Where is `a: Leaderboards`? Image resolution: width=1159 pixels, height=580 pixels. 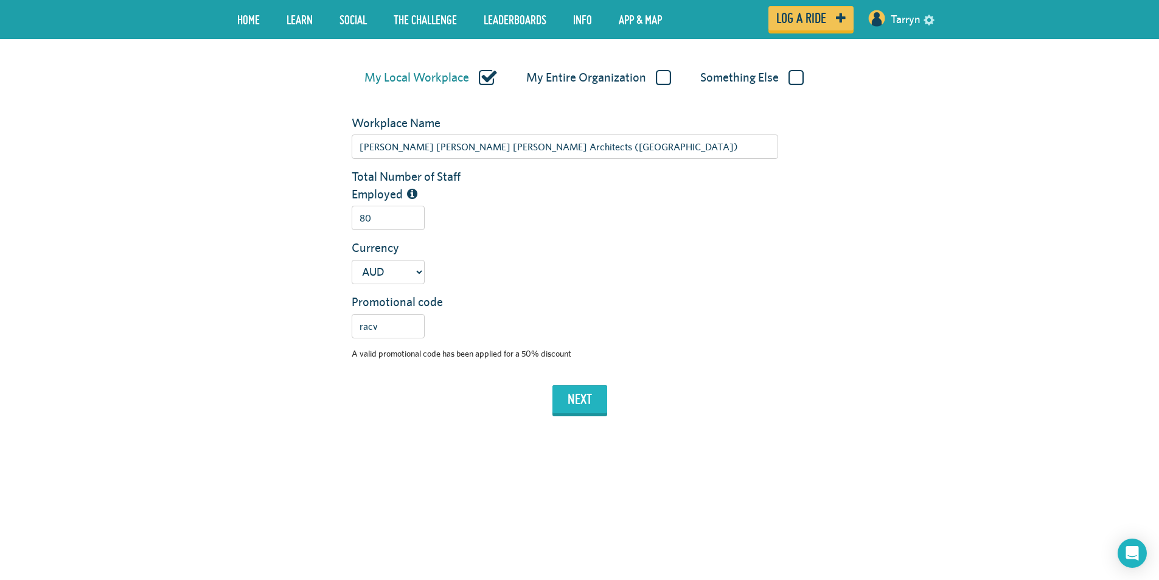 a: Leaderboards is located at coordinates (515, 19).